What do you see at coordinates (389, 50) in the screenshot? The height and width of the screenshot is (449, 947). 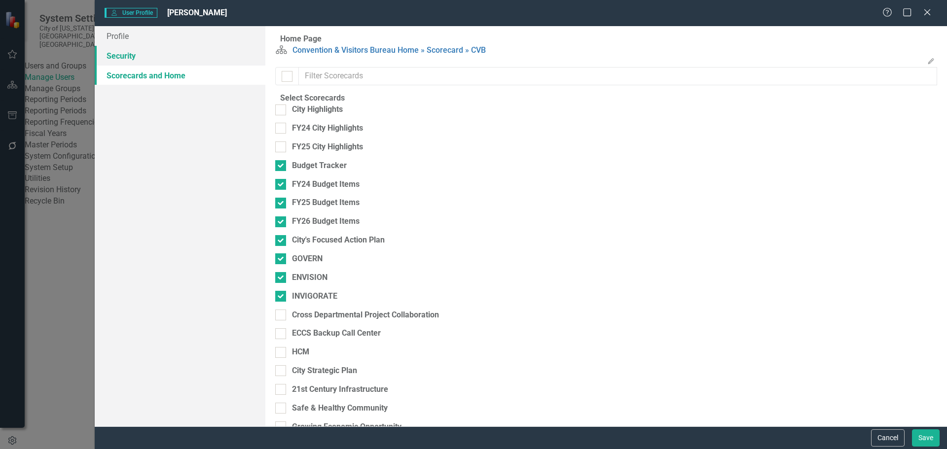 I see `a: Convention & Visitors Bureau Home » Scorecard » CVB` at bounding box center [389, 50].